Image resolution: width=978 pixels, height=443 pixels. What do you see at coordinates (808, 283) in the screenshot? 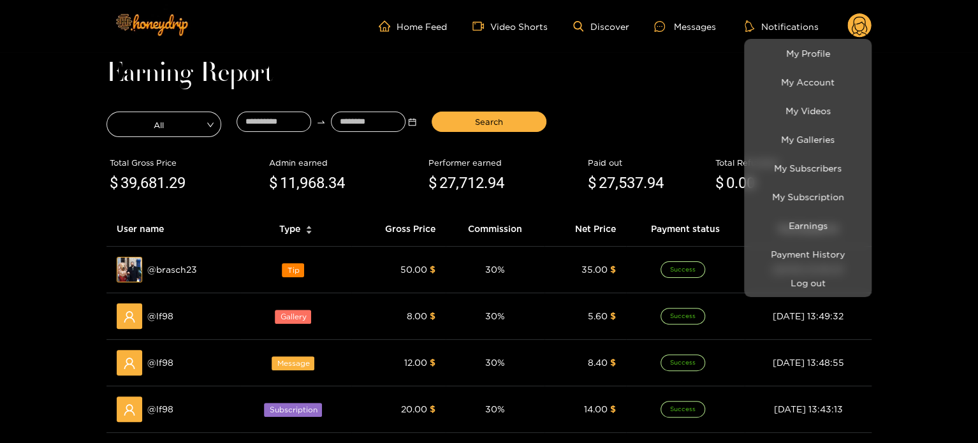
I see `button: Log out` at bounding box center [808, 283].